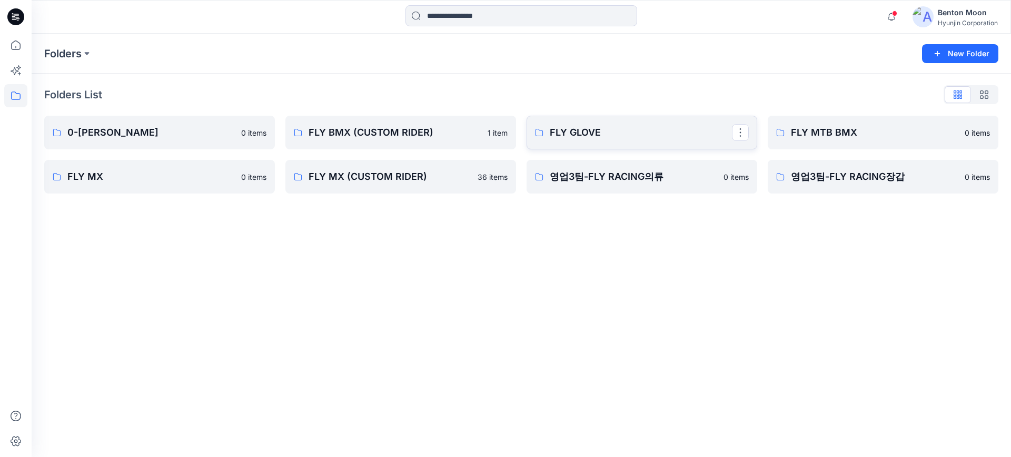 Image resolution: width=1011 pixels, height=457 pixels. I want to click on button: New Folder, so click(960, 54).